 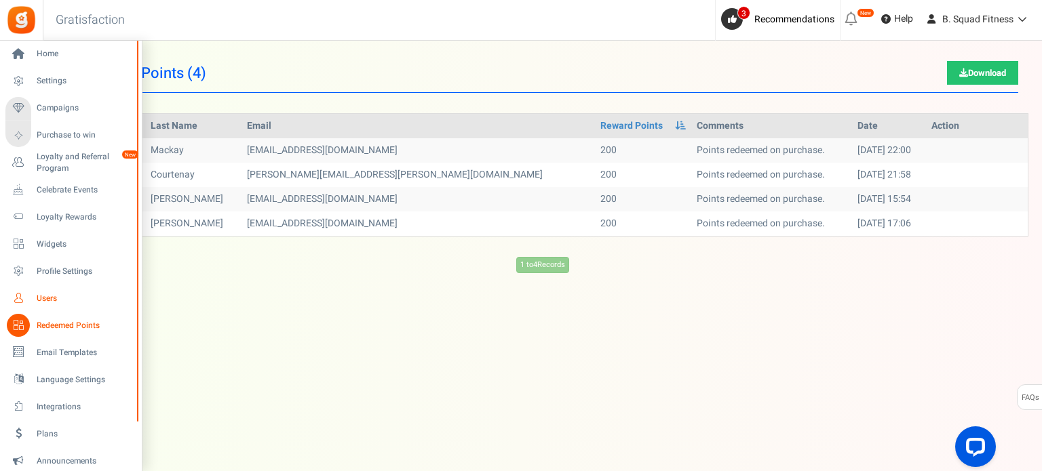 I want to click on span: Help, so click(x=901, y=19).